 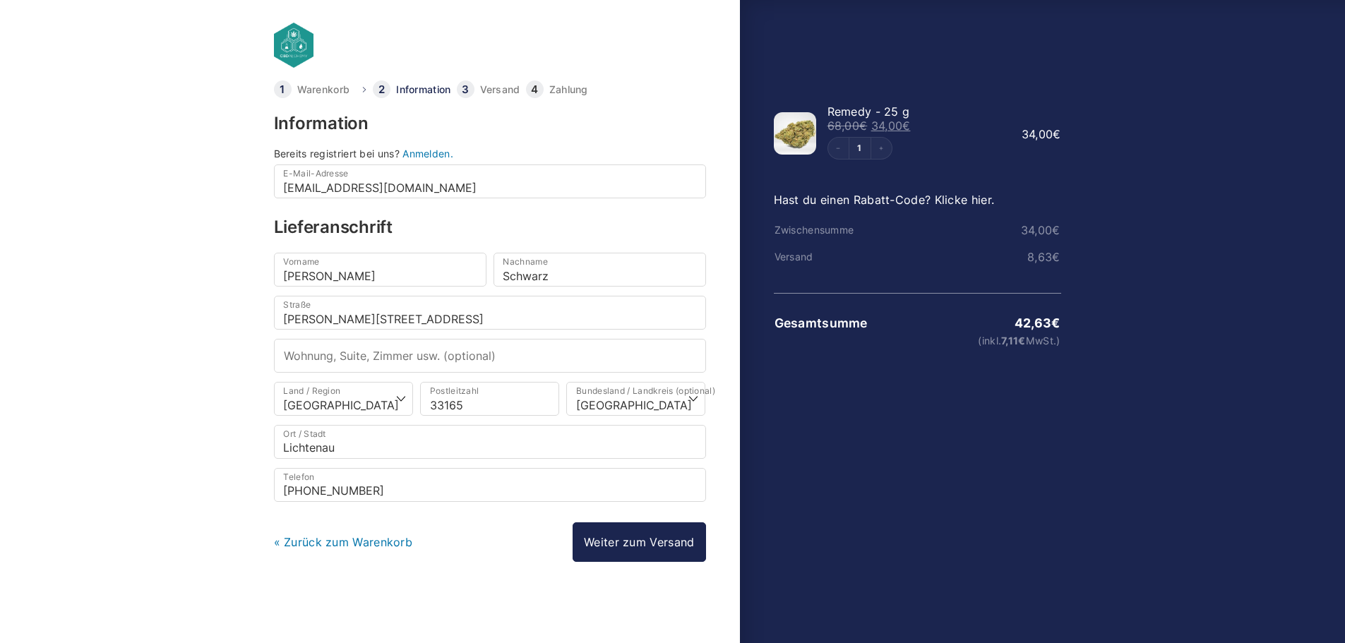 What do you see at coordinates (839, 148) in the screenshot?
I see `button: Decrement` at bounding box center [839, 148].